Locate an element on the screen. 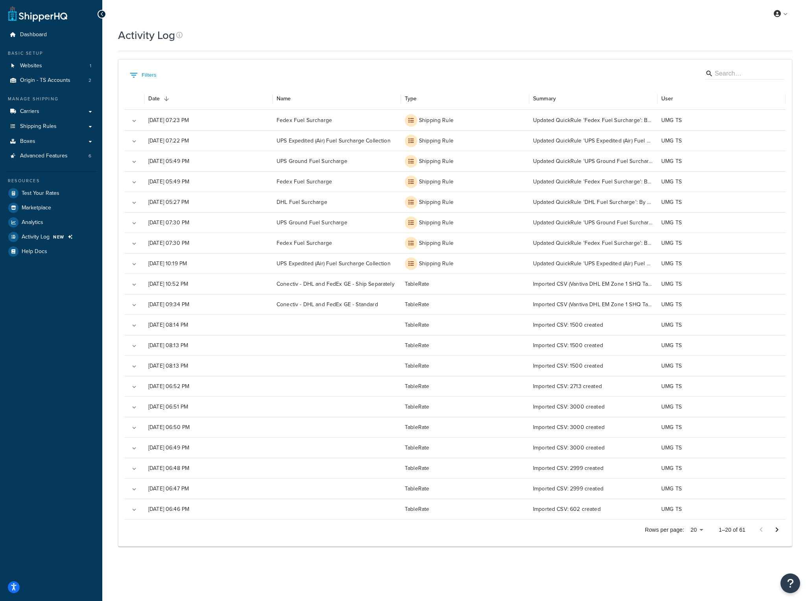 The width and height of the screenshot is (808, 601). button: Sort is located at coordinates (166, 99).